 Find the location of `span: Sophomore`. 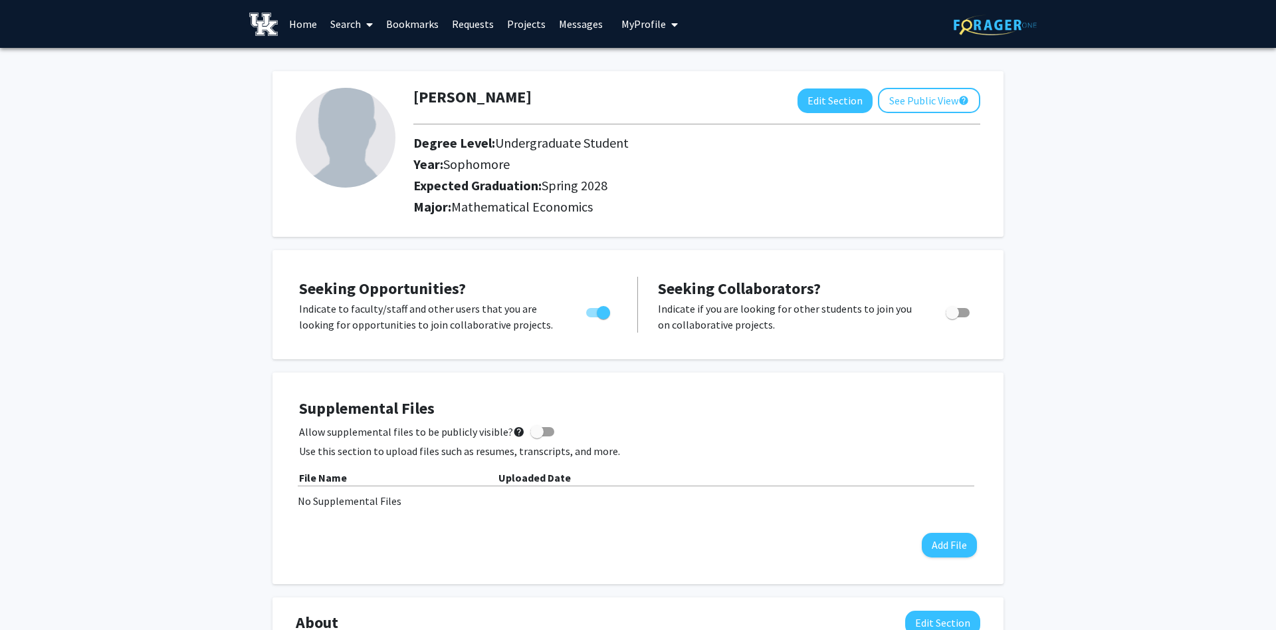

span: Sophomore is located at coordinates (477, 164).